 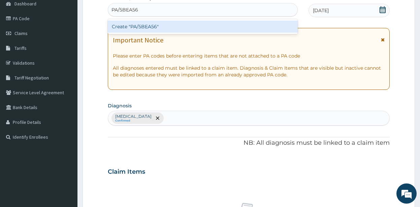 What do you see at coordinates (203, 27) in the screenshot?
I see `div: Create "PA/5BEA56"` at bounding box center [203, 27].